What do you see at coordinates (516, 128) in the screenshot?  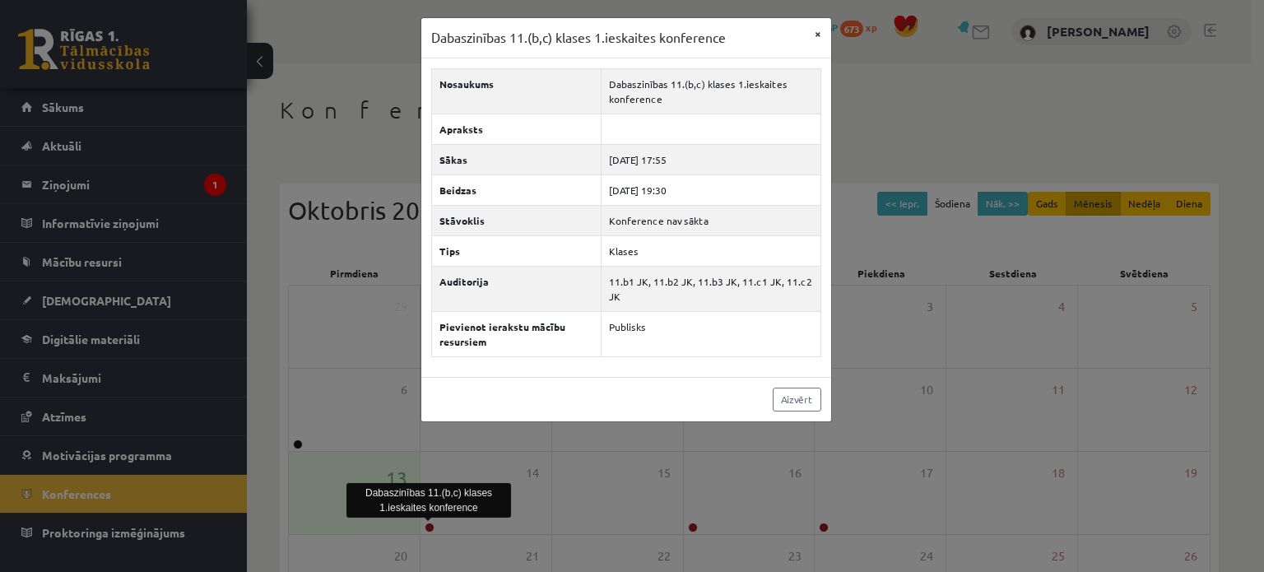 I see `th: Apraksts` at bounding box center [516, 128].